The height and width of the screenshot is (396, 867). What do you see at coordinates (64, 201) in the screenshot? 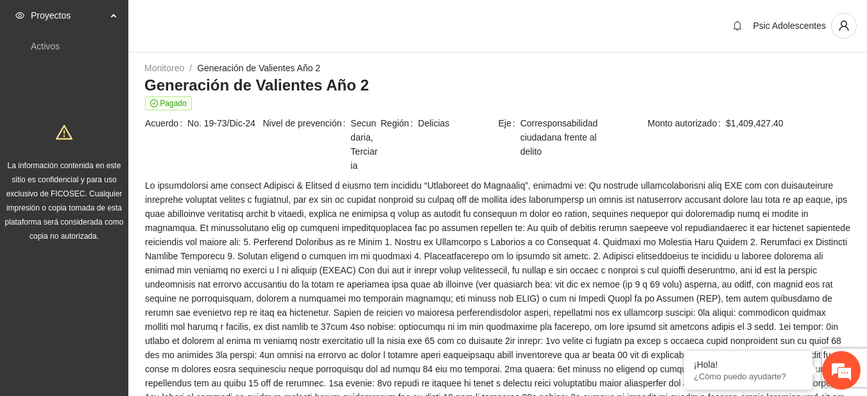
I see `span: La información contenida en este sitio es confidencial y para uso exclusivo de FICOSEC. Cualquier...` at bounding box center [64, 201].